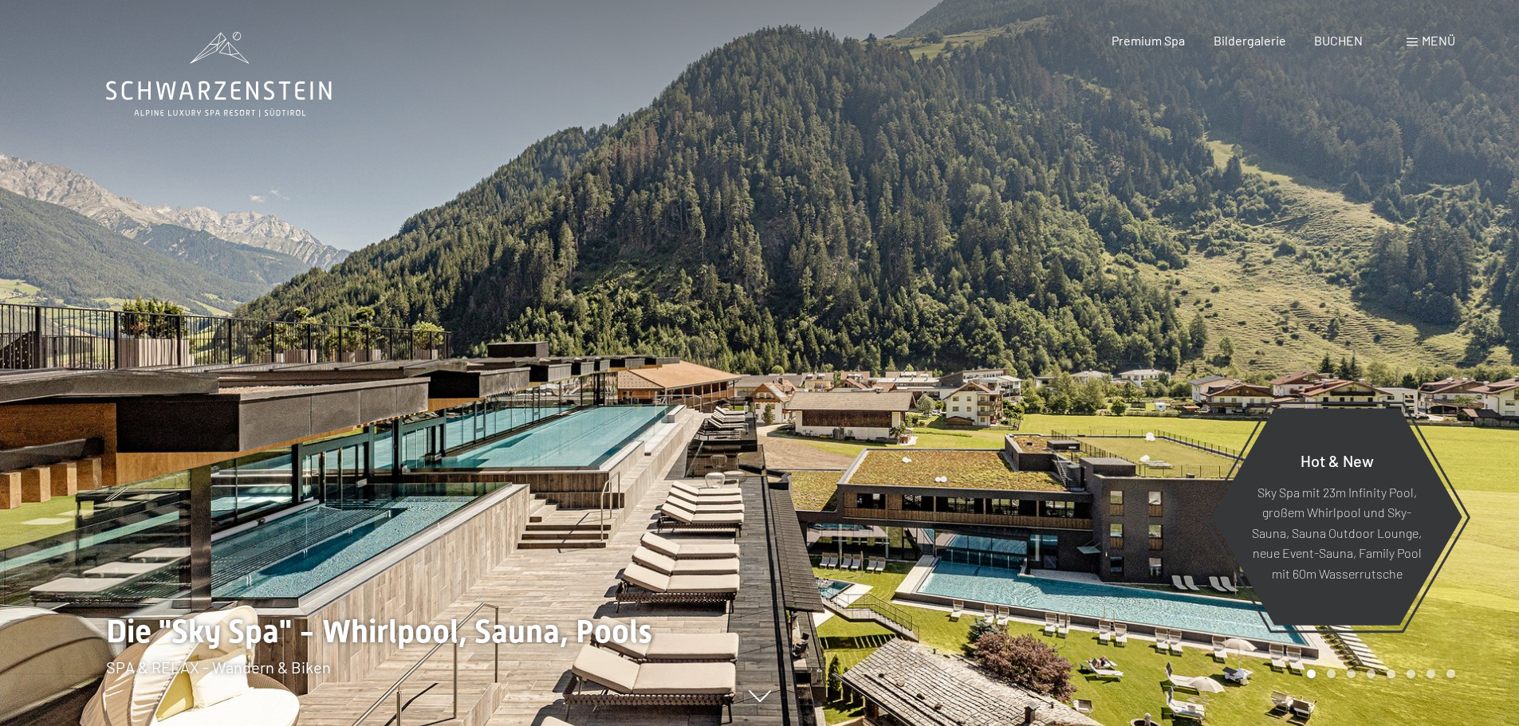 The image size is (1519, 726). I want to click on div: Carousel Page 7, so click(1431, 674).